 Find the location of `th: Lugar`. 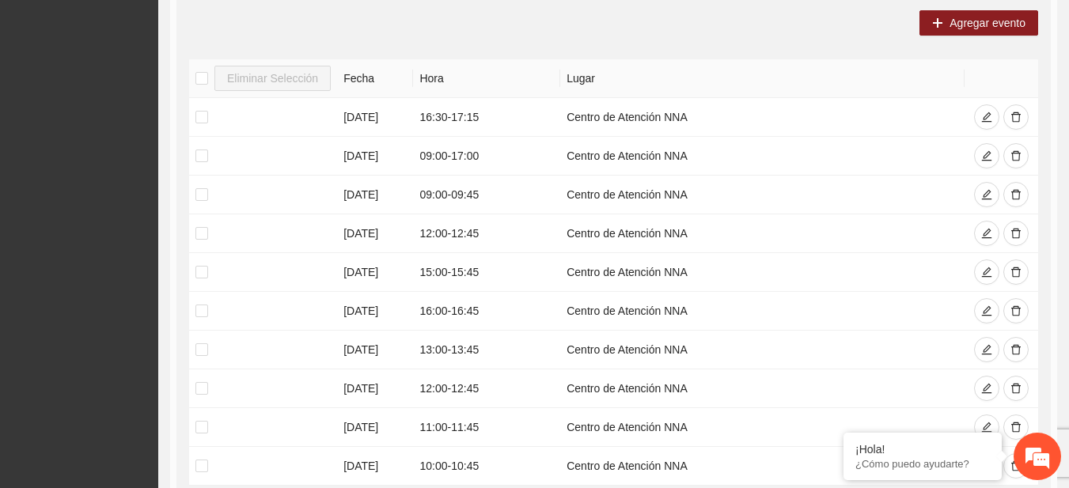

th: Lugar is located at coordinates (762, 78).